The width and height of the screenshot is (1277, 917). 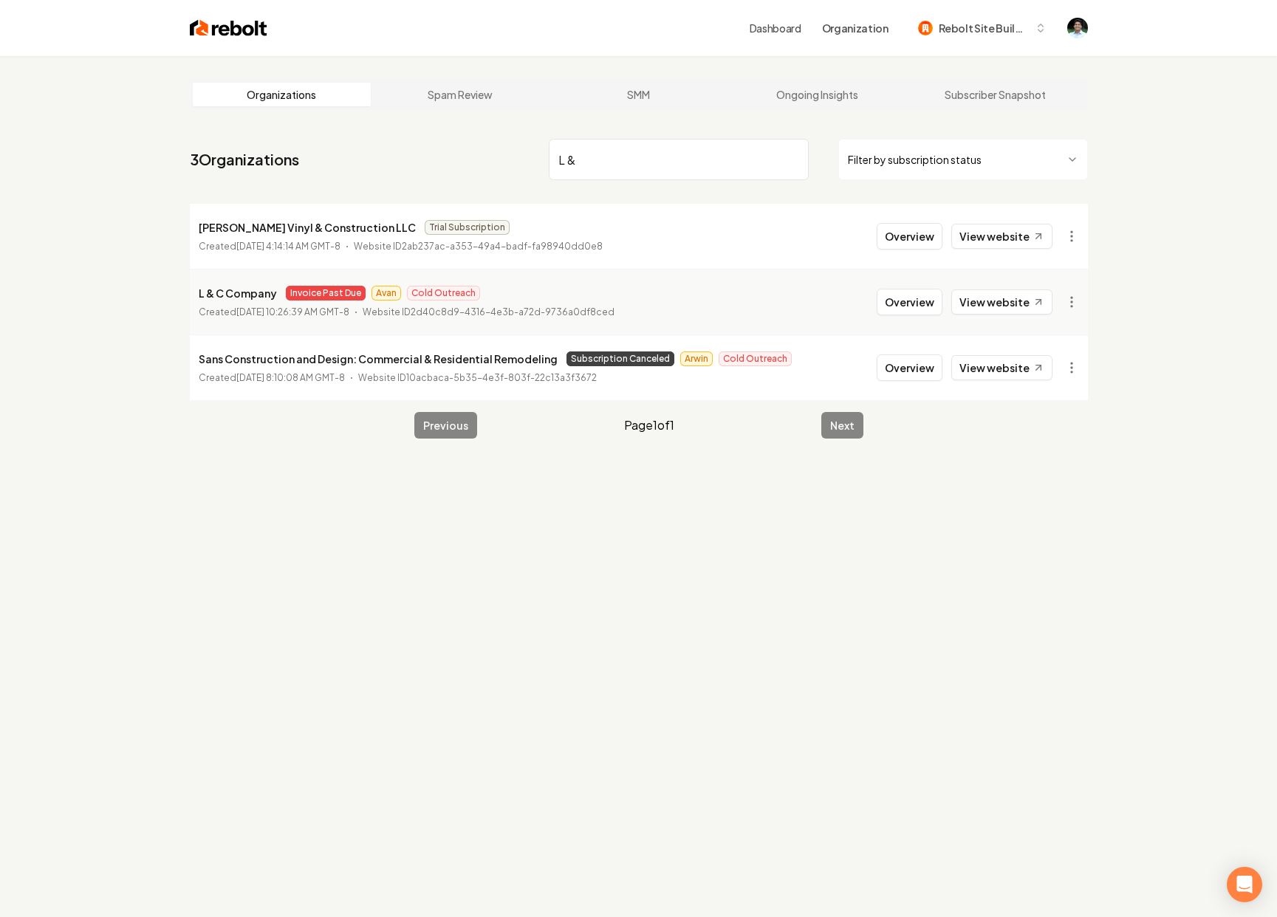 I want to click on p: Website ID 2d40c8d9-4316-4e3b-a72d-9736a0df8ced, so click(x=488, y=312).